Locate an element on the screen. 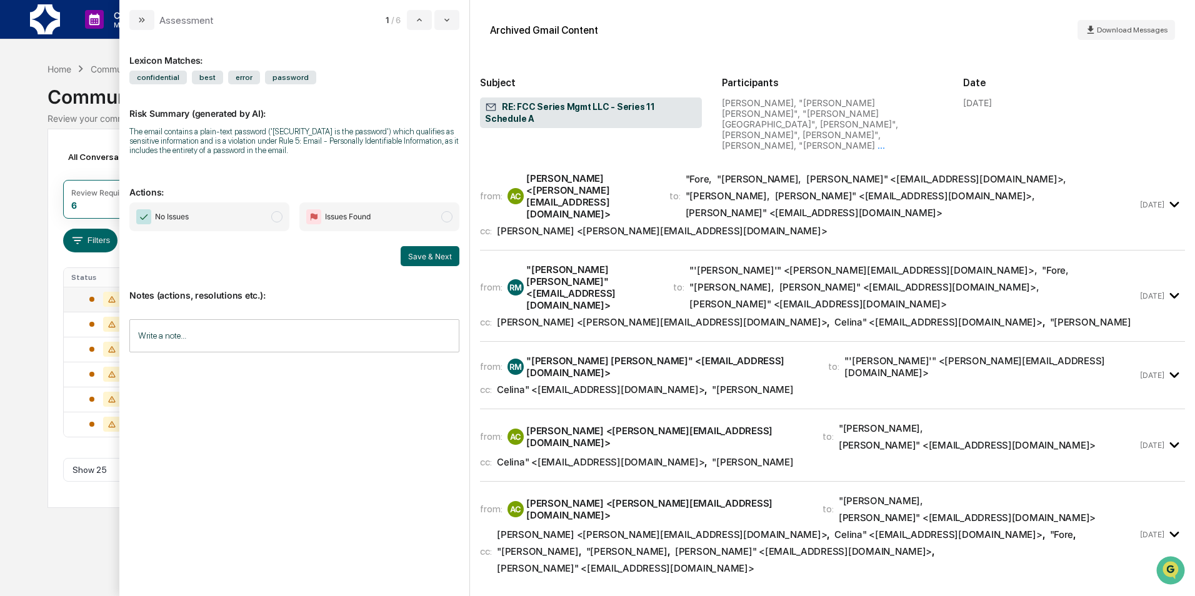 This screenshot has width=1195, height=596. span: Preclearance is located at coordinates (53, 164).